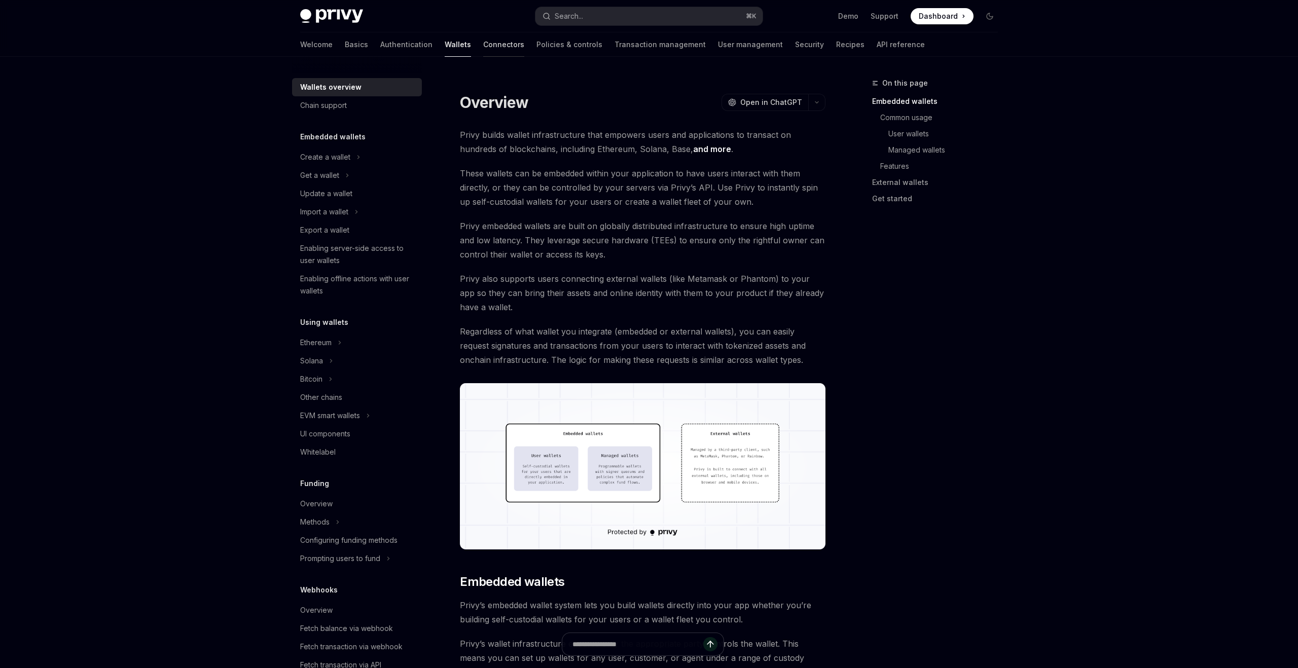  Describe the element at coordinates (325, 230) in the screenshot. I see `div: Export a wallet` at that location.